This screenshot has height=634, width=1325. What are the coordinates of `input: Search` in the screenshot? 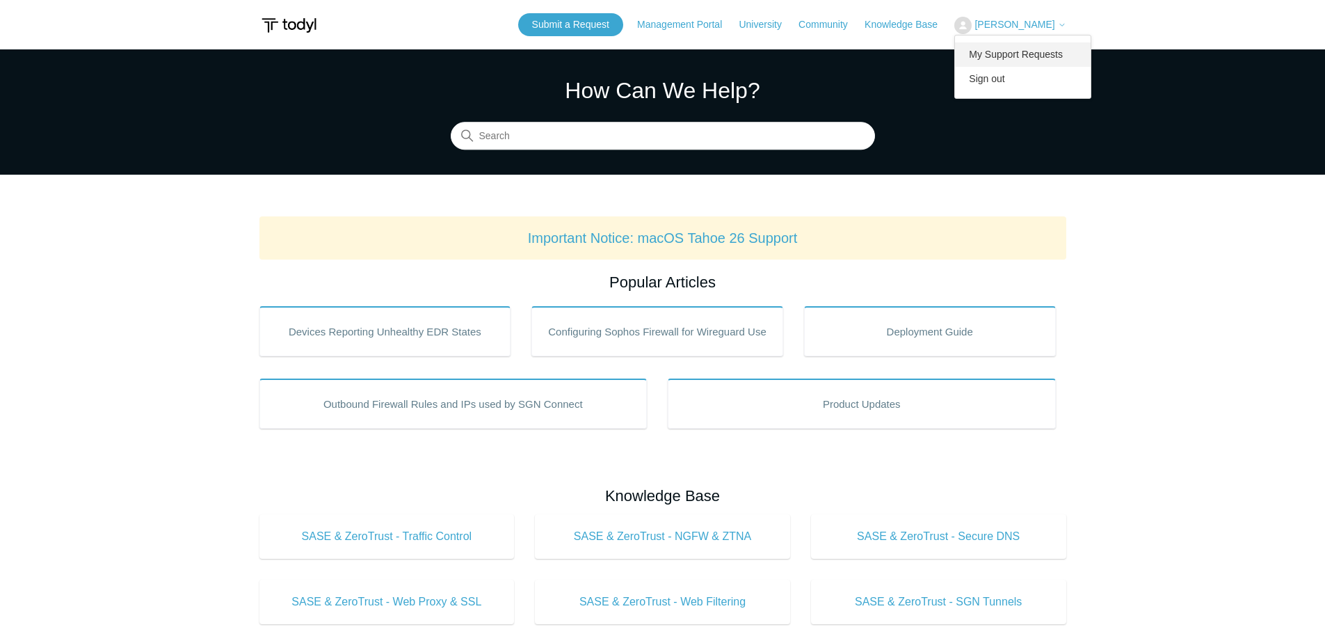 It's located at (663, 136).